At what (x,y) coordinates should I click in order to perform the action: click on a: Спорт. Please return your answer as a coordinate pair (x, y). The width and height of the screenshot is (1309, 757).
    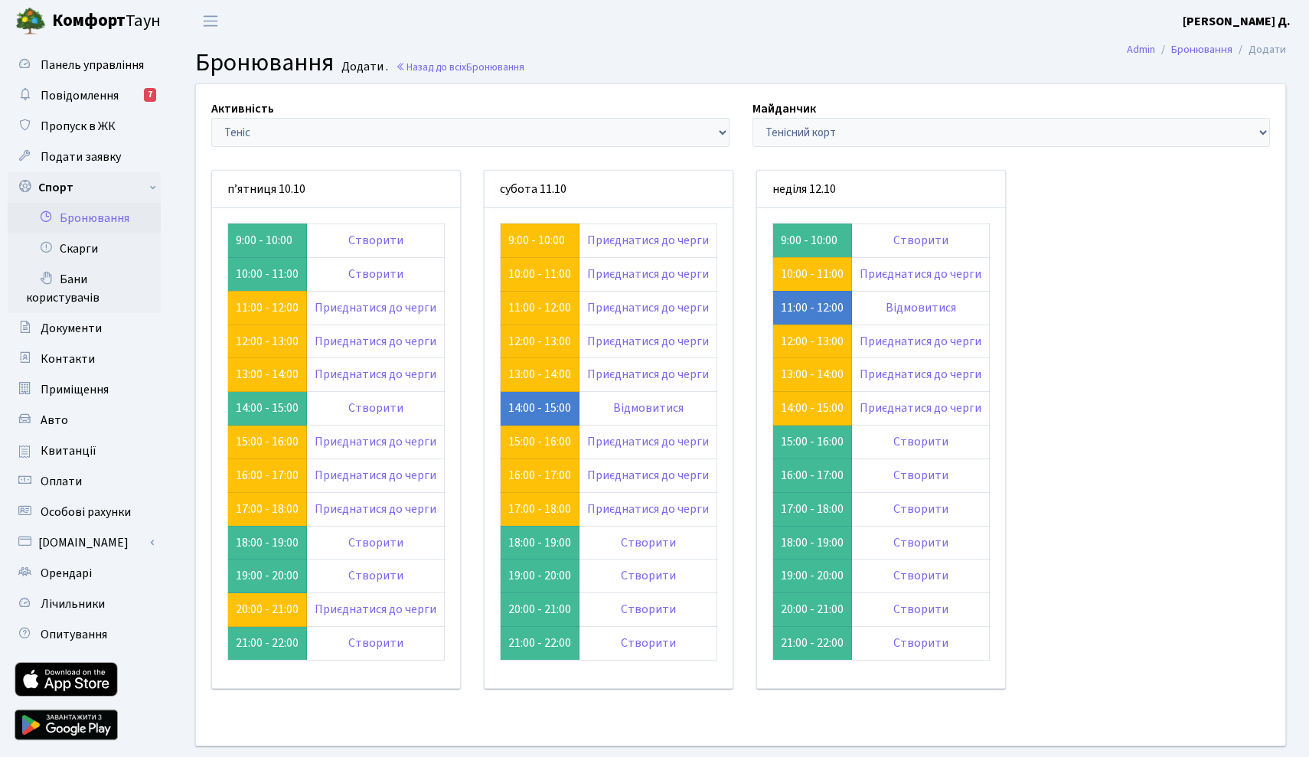
    Looking at the image, I should click on (84, 188).